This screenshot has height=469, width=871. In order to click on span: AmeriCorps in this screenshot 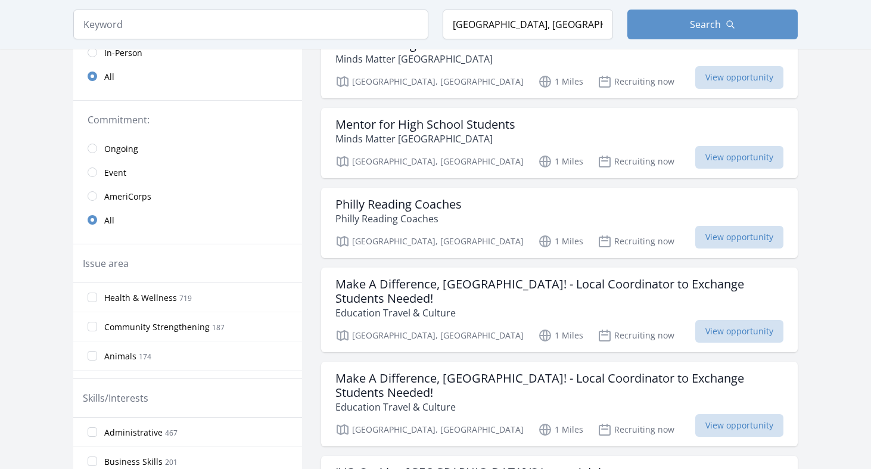, I will do `click(127, 197)`.